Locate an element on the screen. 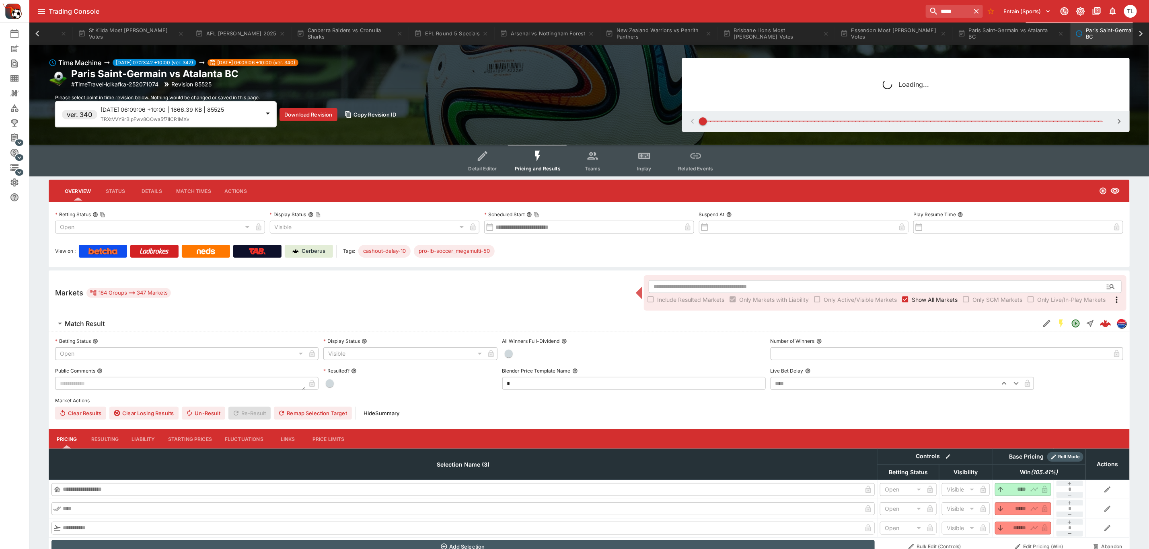 This screenshot has width=1149, height=549. button: Straight is located at coordinates (1090, 324).